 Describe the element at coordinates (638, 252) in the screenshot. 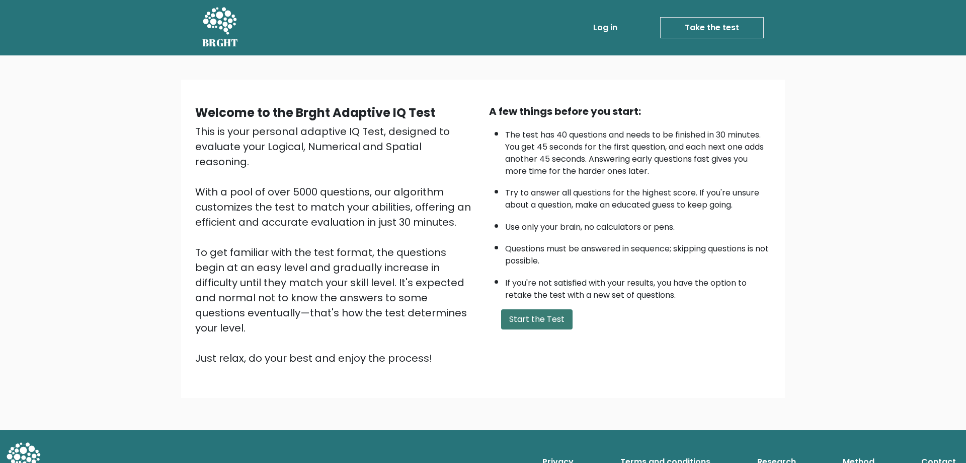

I see `li: Questions must be answered in sequence; skipping questions is not possible.` at that location.